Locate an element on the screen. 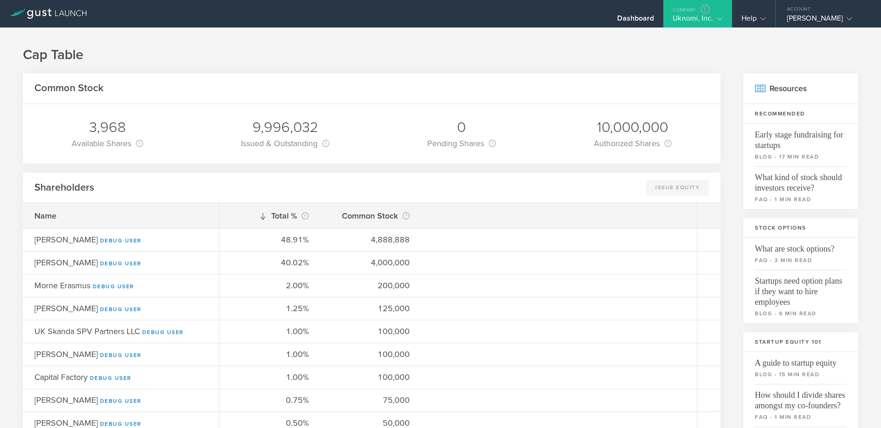 The image size is (881, 428). div: Pending Shares is located at coordinates (461, 144).